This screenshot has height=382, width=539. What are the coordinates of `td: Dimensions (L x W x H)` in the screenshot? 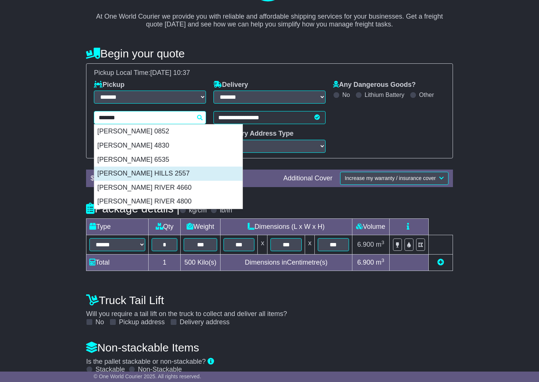 It's located at (286, 227).